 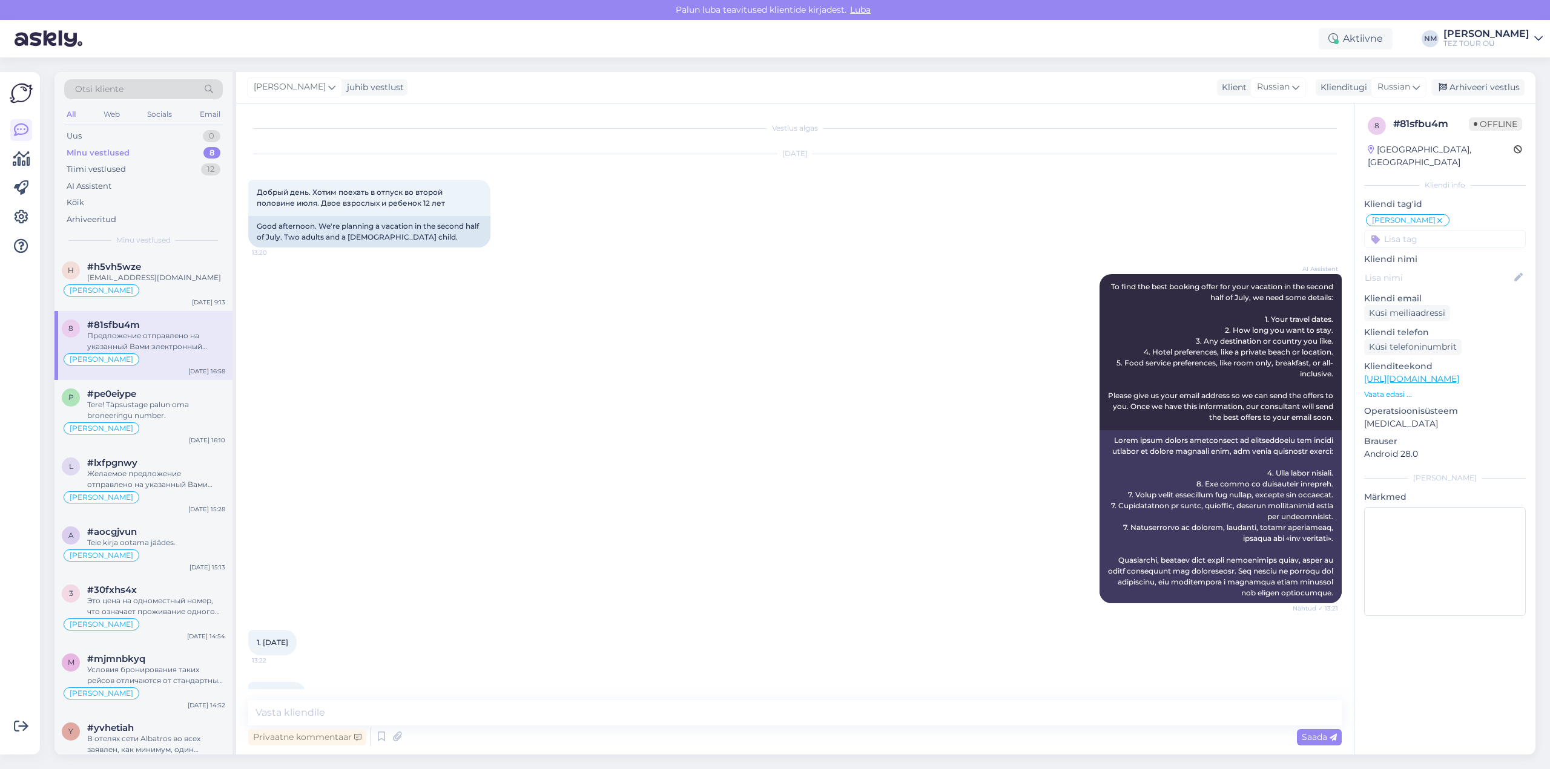 What do you see at coordinates (110, 728) in the screenshot?
I see `span: #yvhetiah` at bounding box center [110, 728].